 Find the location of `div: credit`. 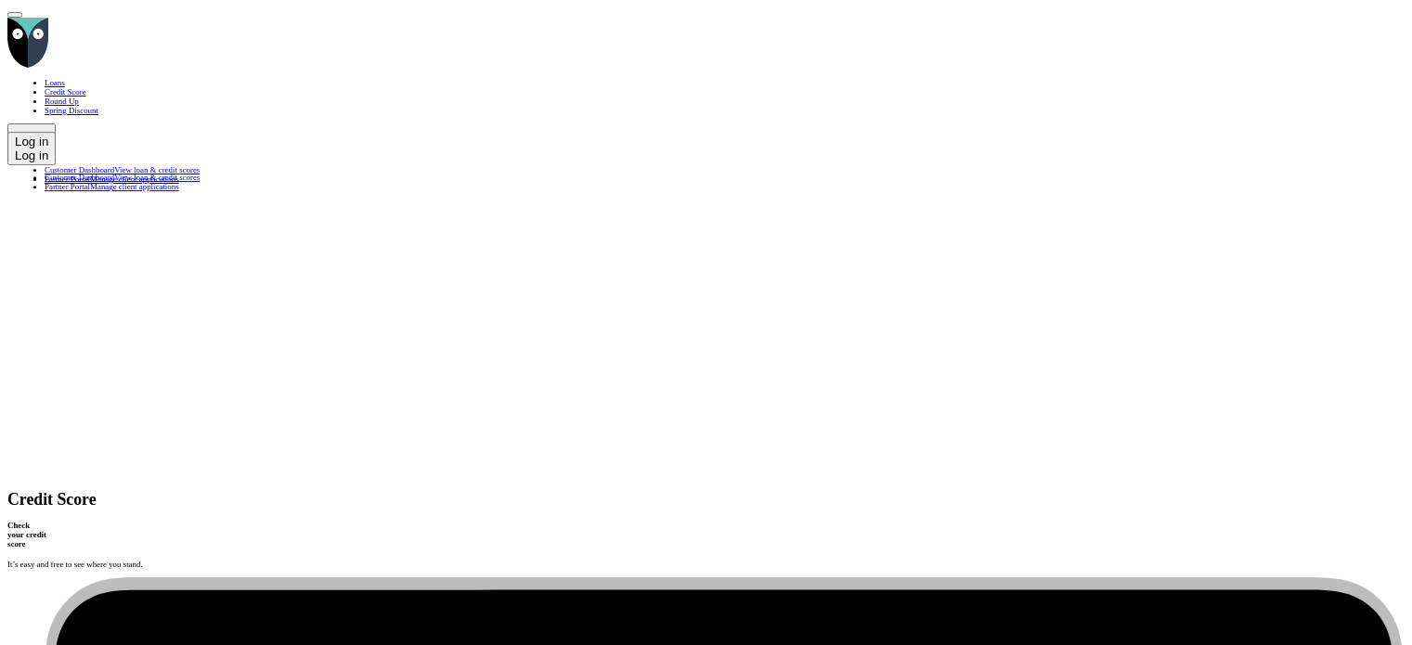

div: credit is located at coordinates (36, 535).